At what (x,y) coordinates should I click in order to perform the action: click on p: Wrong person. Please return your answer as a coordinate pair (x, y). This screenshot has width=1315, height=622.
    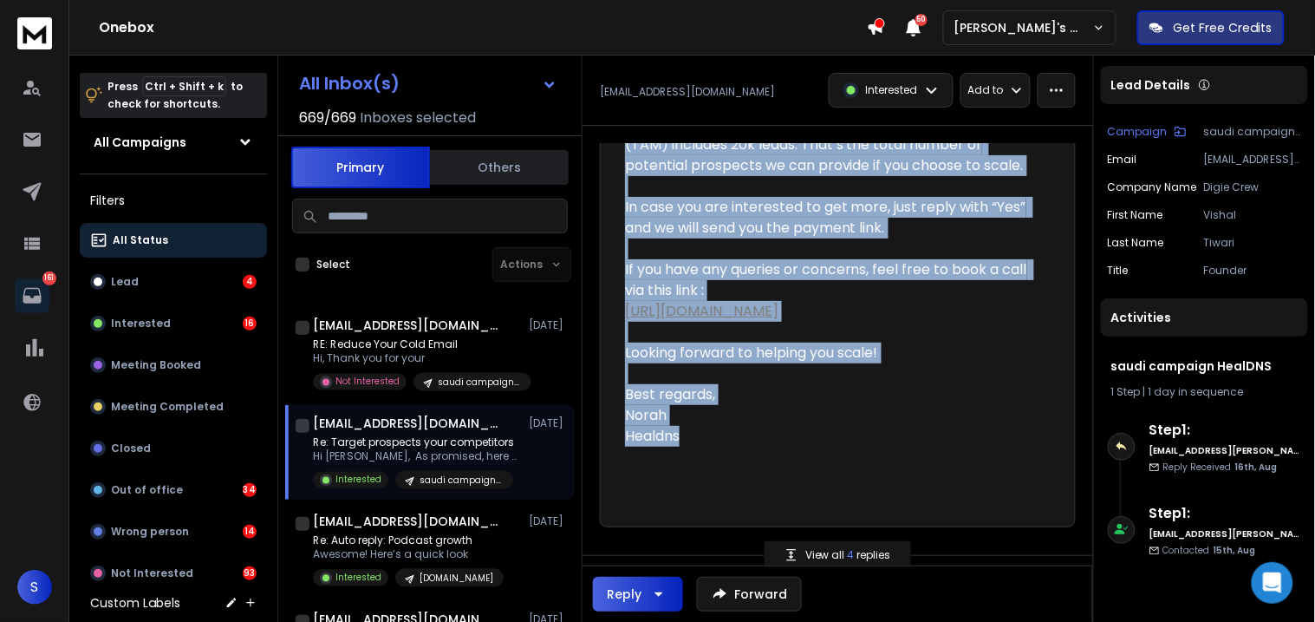
    Looking at the image, I should click on (150, 531).